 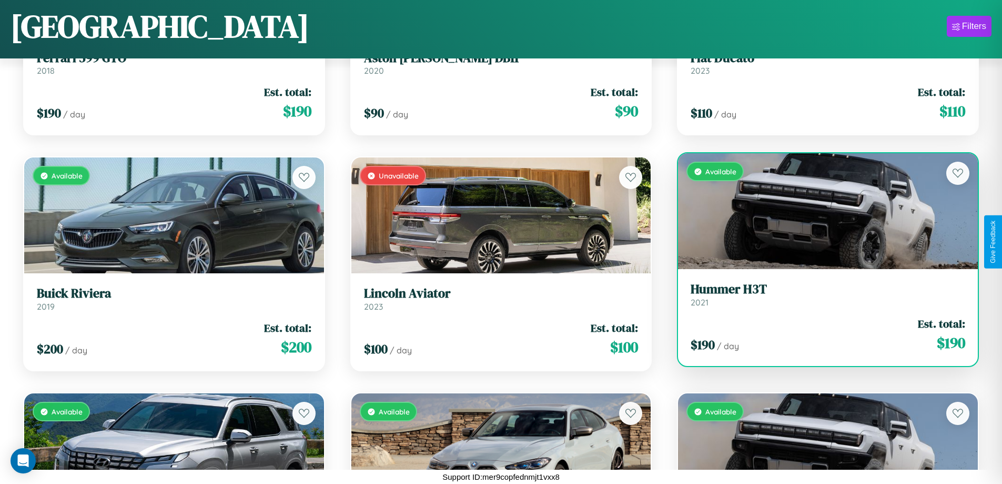 What do you see at coordinates (993, 241) in the screenshot?
I see `div: Give Feedback` at bounding box center [993, 241].